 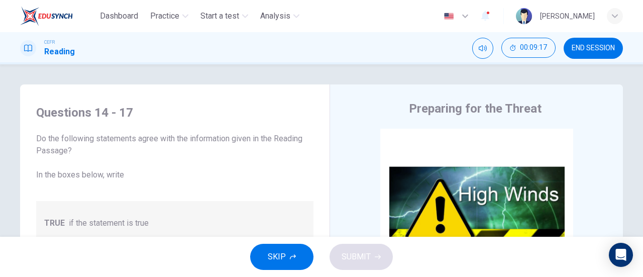 What do you see at coordinates (219, 16) in the screenshot?
I see `span: Start a test` at bounding box center [219, 16].